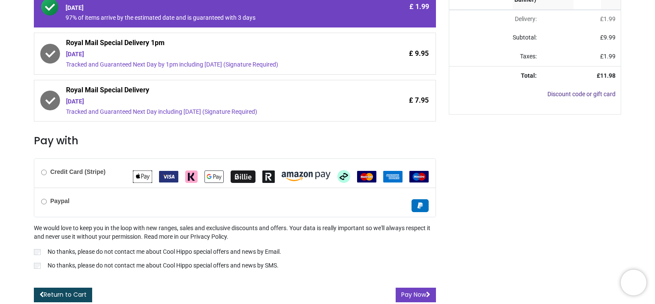  Describe the element at coordinates (419, 100) in the screenshot. I see `span: £ 7.95` at that location.